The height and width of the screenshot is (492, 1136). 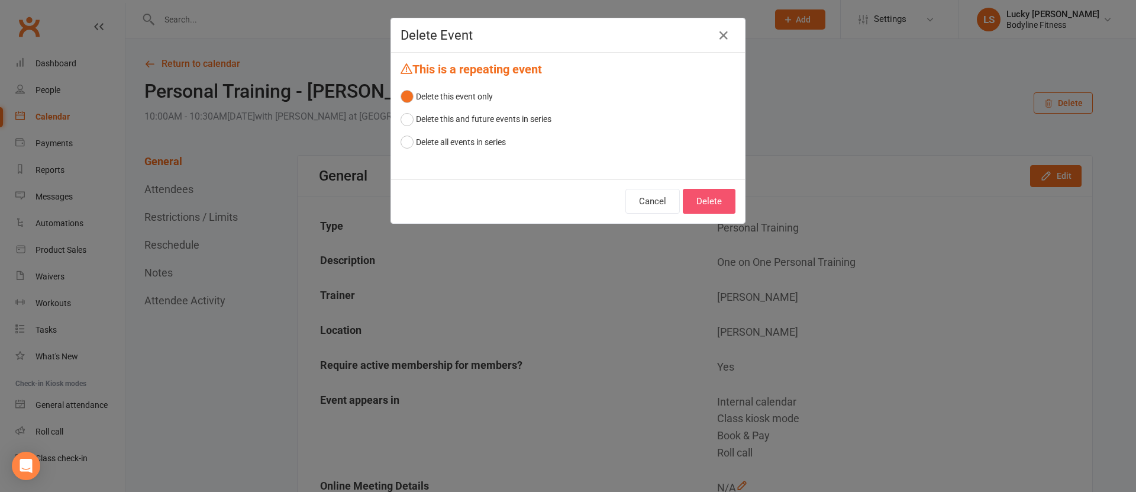 I want to click on button: Delete this event only, so click(x=447, y=96).